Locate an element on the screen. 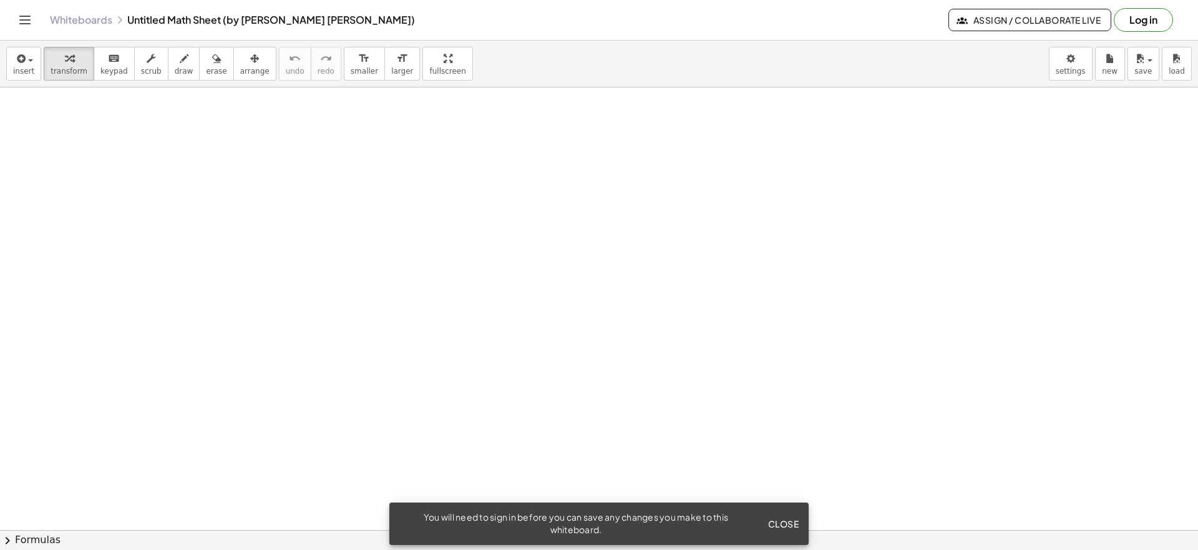 This screenshot has height=550, width=1198. span: redo is located at coordinates (326, 71).